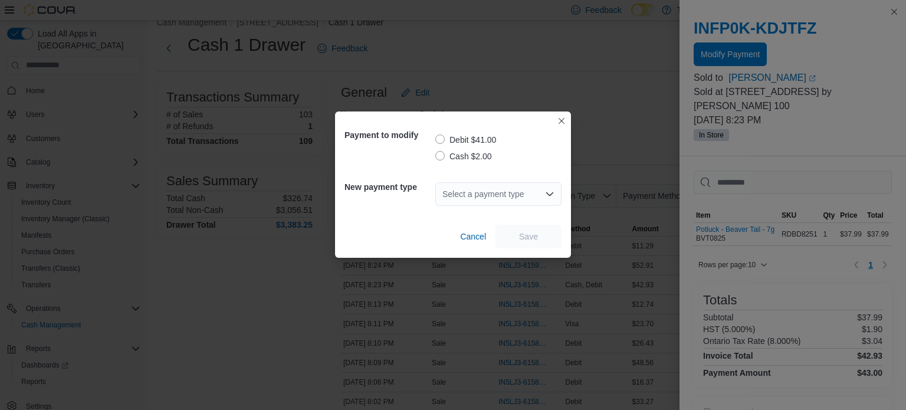 Image resolution: width=906 pixels, height=410 pixels. I want to click on button: Open list of options, so click(550, 194).